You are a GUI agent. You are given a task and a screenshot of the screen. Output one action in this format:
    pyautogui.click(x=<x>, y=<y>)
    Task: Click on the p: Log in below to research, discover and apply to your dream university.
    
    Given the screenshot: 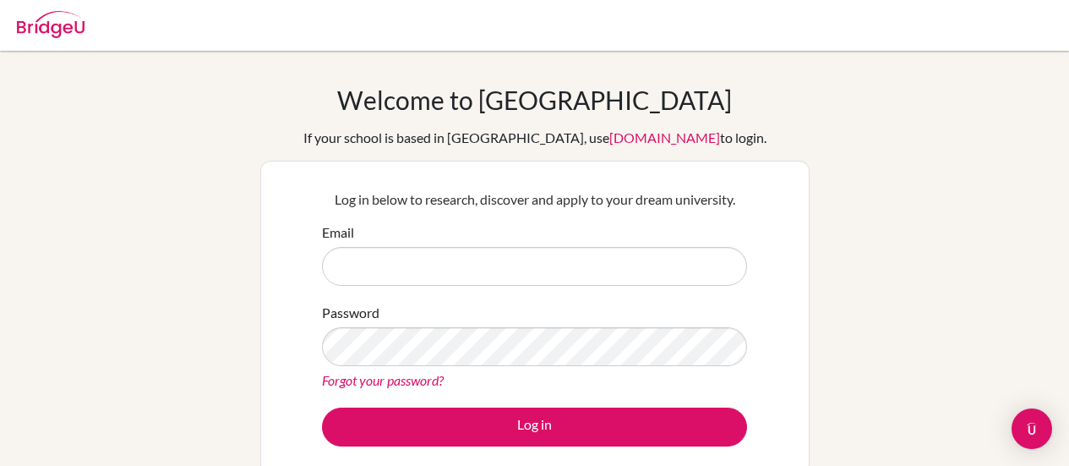 What is the action you would take?
    pyautogui.click(x=534, y=199)
    